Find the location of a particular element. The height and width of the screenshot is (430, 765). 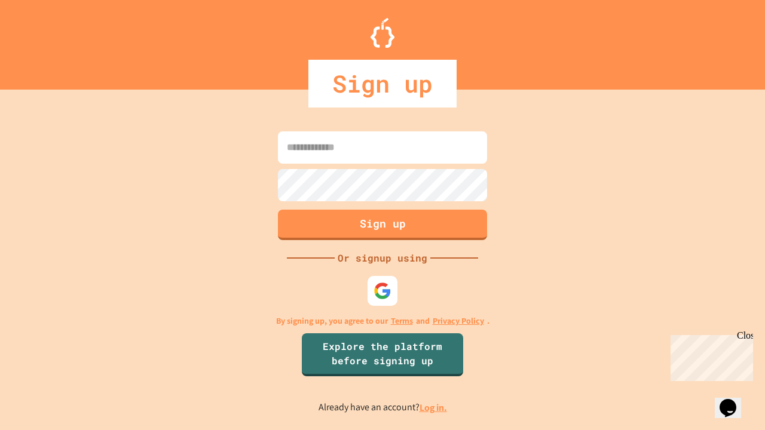

div: Chat with us now!Close is located at coordinates (44, 40).